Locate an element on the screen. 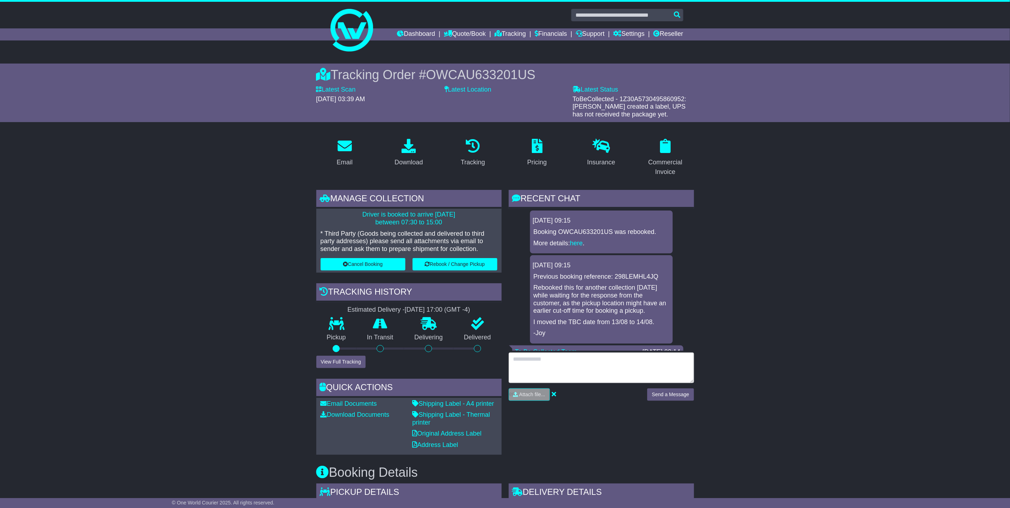  a: Shipping Label - A4 printer is located at coordinates (453, 404).